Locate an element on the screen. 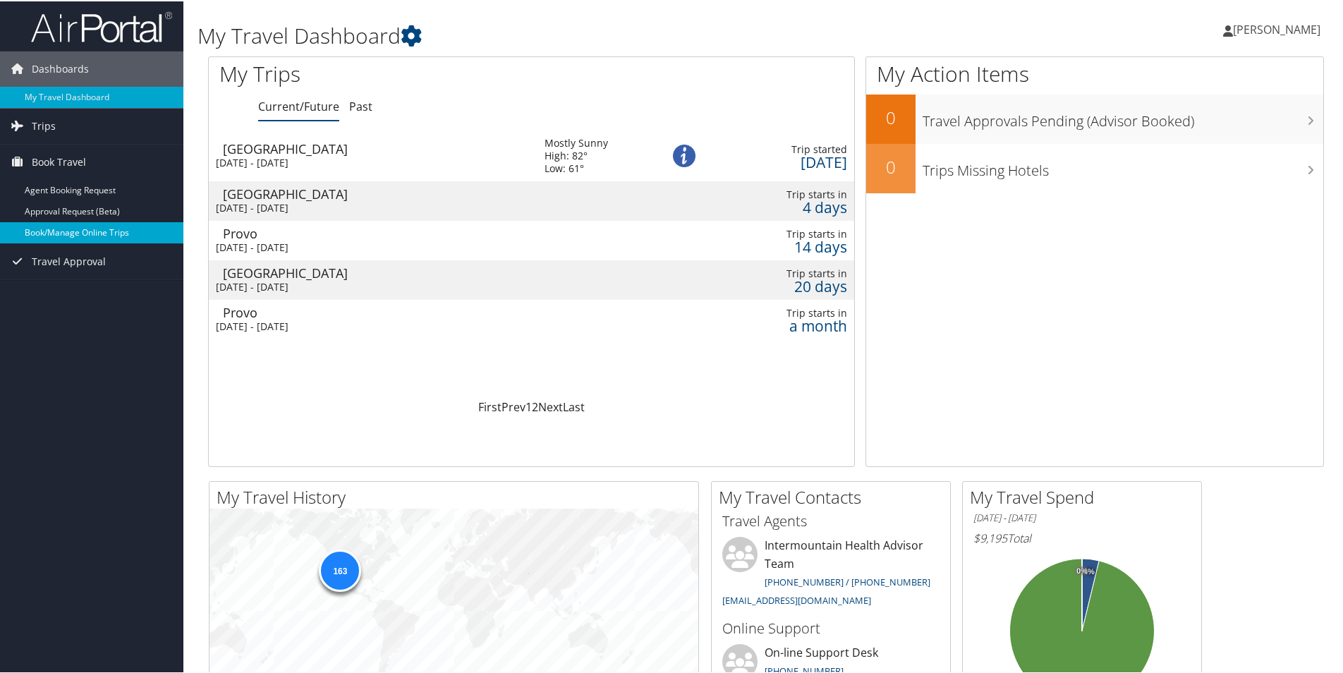 The width and height of the screenshot is (1343, 673). h6: Total is located at coordinates (1082, 537).